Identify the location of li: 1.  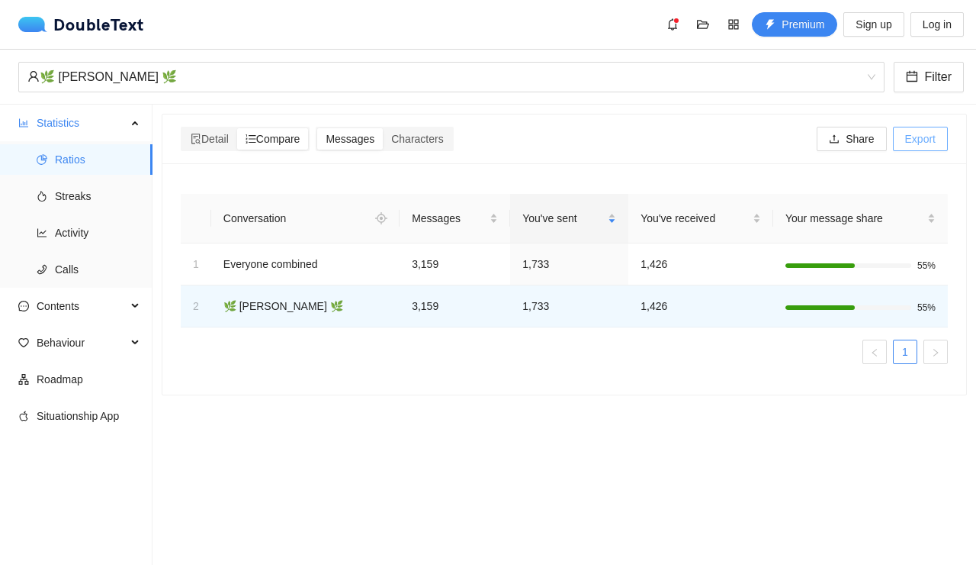
(906, 352).